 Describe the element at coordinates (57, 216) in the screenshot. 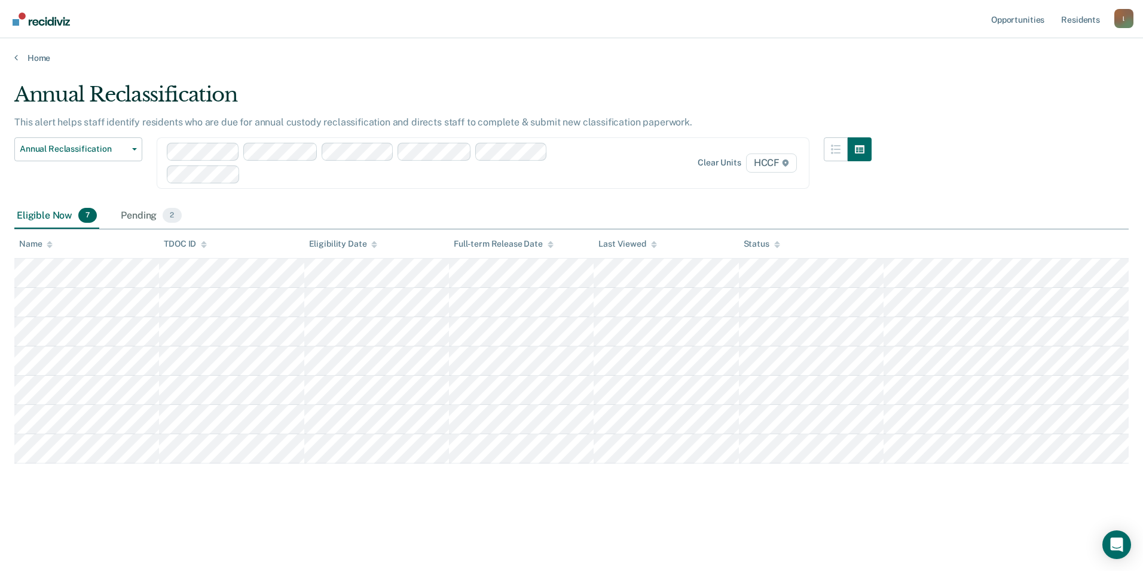

I see `div: Eligible Now7` at that location.